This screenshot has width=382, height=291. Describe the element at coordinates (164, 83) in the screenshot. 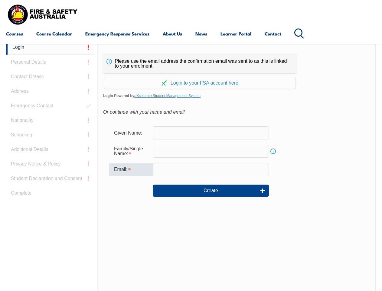

I see `img: Log in withaxcelerate` at that location.